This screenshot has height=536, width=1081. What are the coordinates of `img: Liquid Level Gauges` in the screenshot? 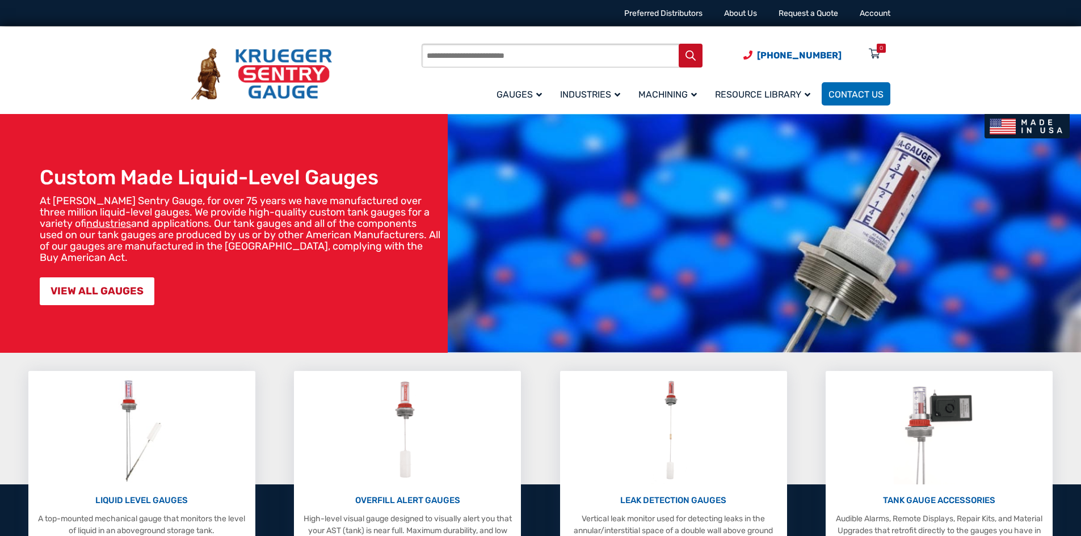 It's located at (141, 431).